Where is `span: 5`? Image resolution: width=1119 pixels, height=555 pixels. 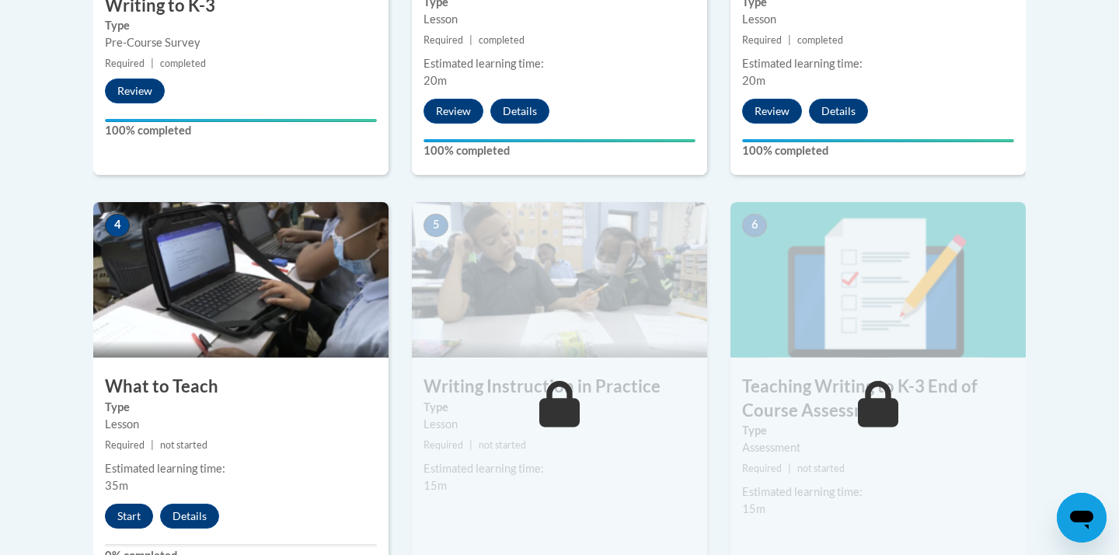
span: 5 is located at coordinates (436, 225).